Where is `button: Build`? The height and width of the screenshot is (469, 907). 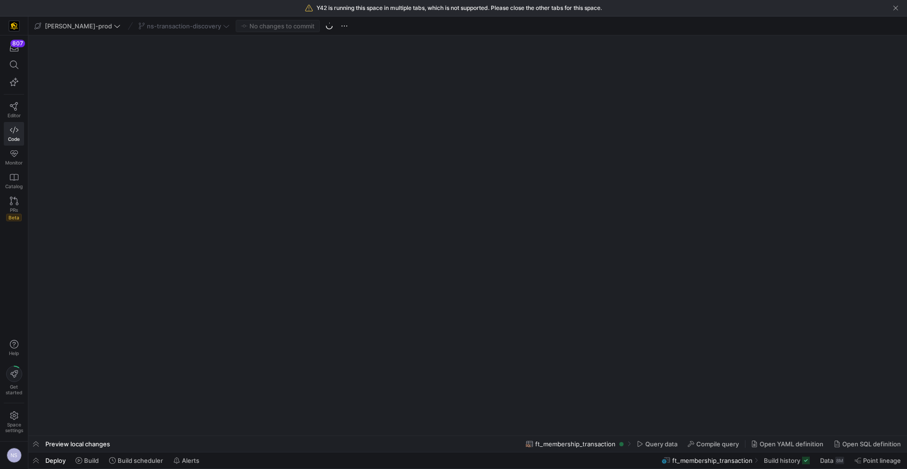
button: Build is located at coordinates (87, 460).